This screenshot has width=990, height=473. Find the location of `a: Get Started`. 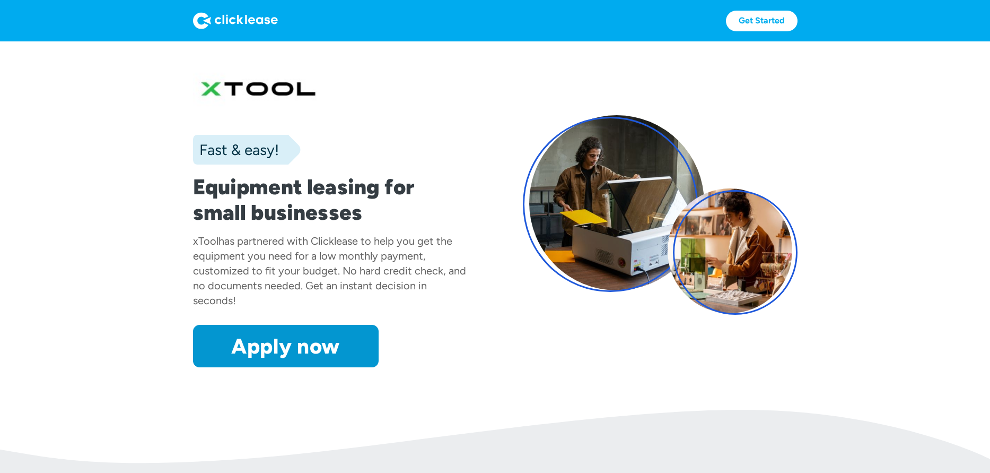

a: Get Started is located at coordinates (762, 21).